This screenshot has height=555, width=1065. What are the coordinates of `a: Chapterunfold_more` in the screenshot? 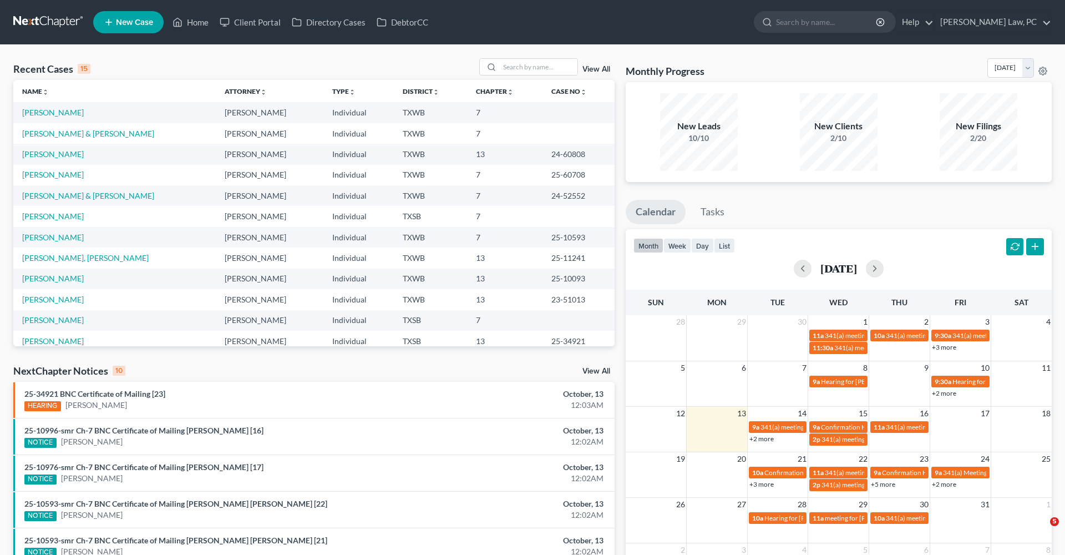 It's located at (495, 91).